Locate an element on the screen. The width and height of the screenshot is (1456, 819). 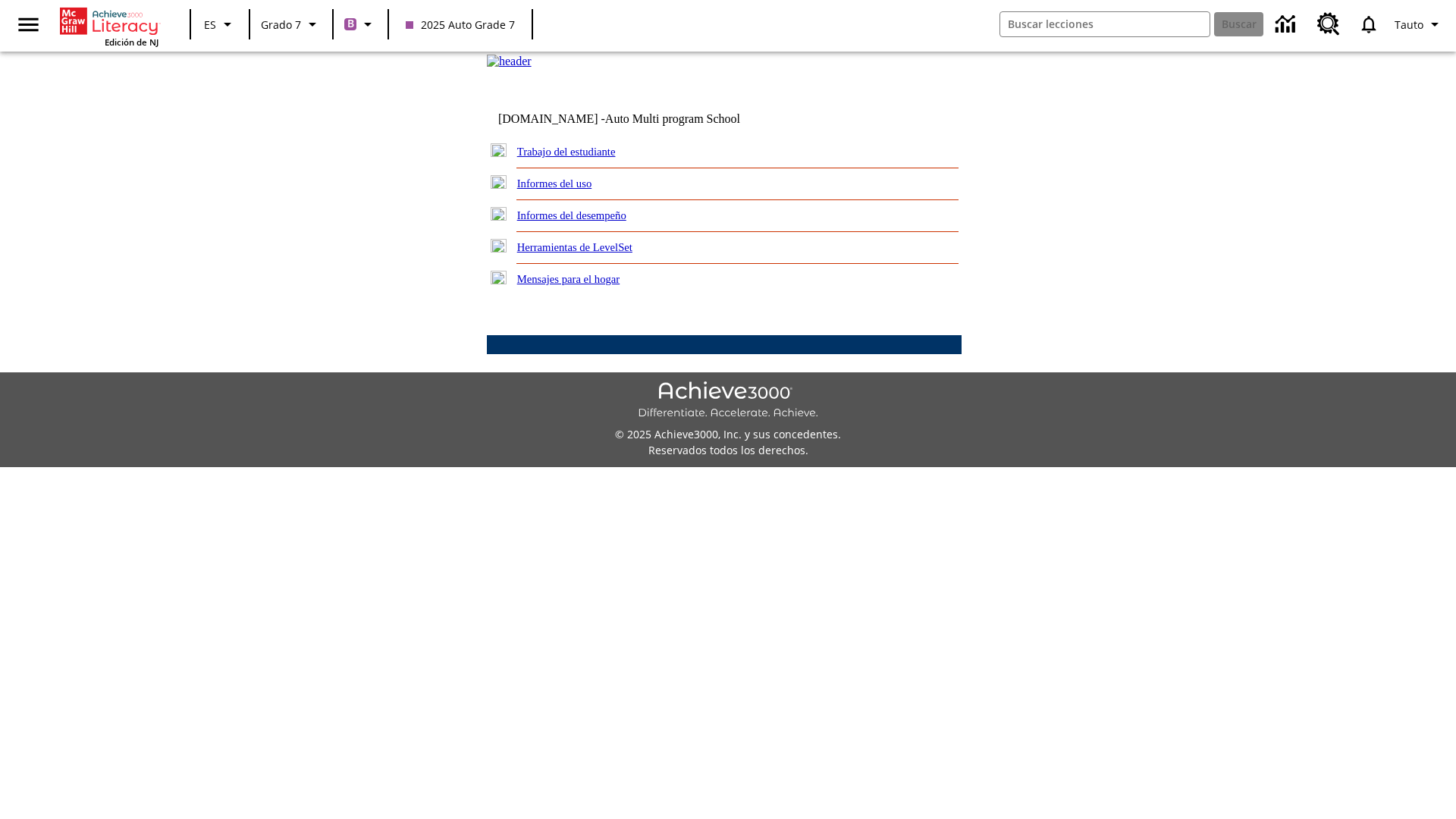
span: 2025 Auto Grade 7 is located at coordinates (460, 24).